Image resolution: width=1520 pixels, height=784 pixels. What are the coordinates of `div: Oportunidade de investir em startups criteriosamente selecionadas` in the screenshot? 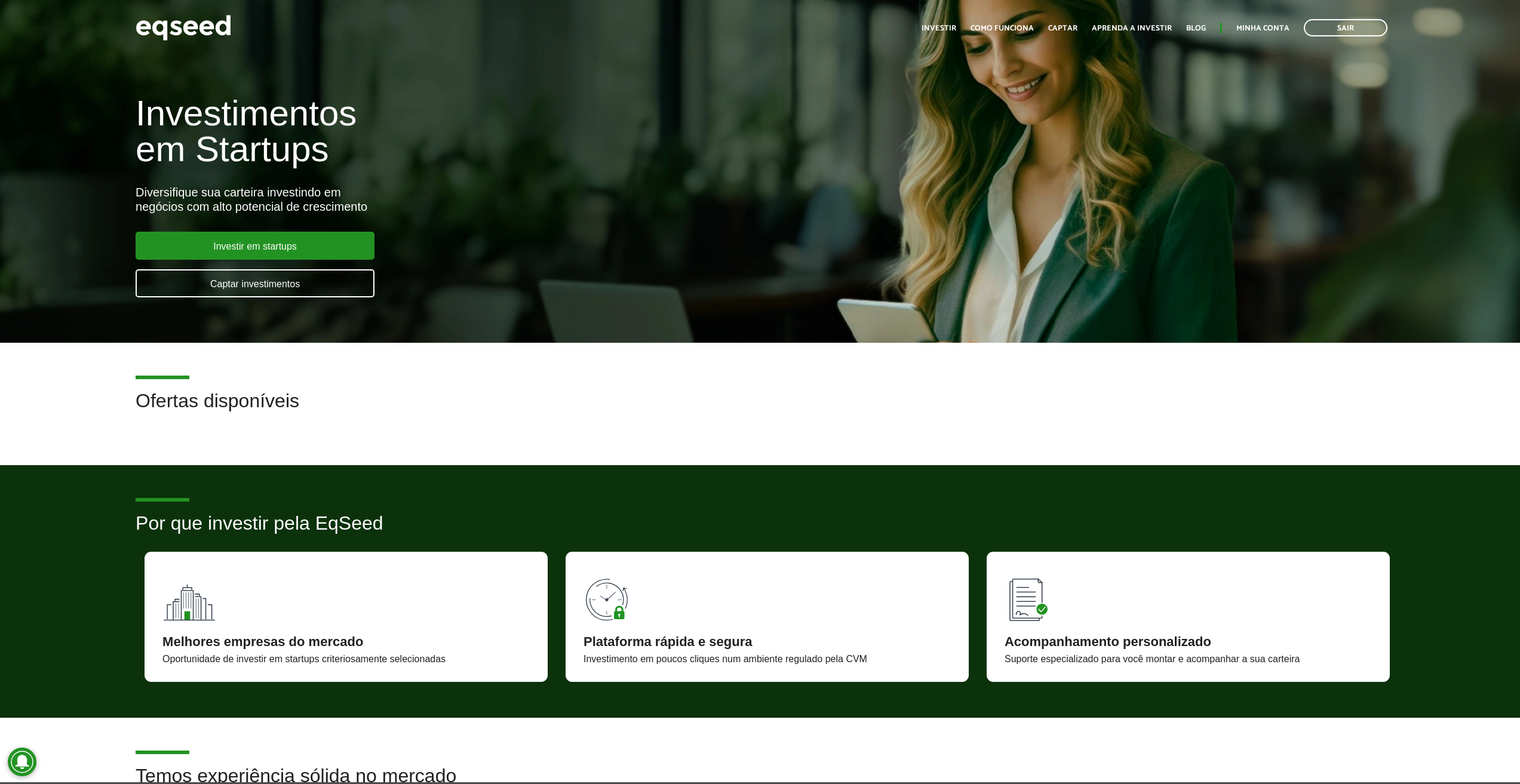 It's located at (346, 660).